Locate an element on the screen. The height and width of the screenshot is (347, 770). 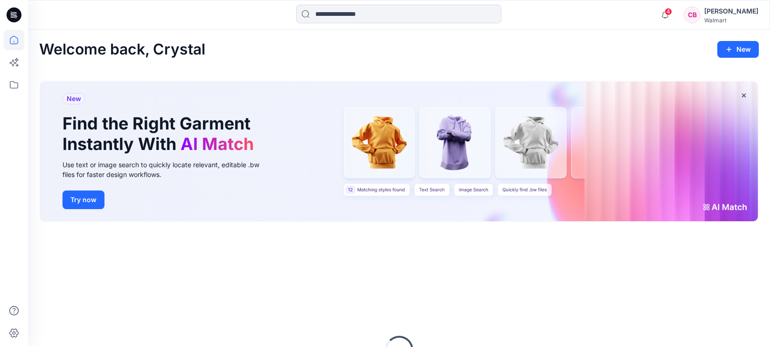
span: AI Match is located at coordinates (217, 144).